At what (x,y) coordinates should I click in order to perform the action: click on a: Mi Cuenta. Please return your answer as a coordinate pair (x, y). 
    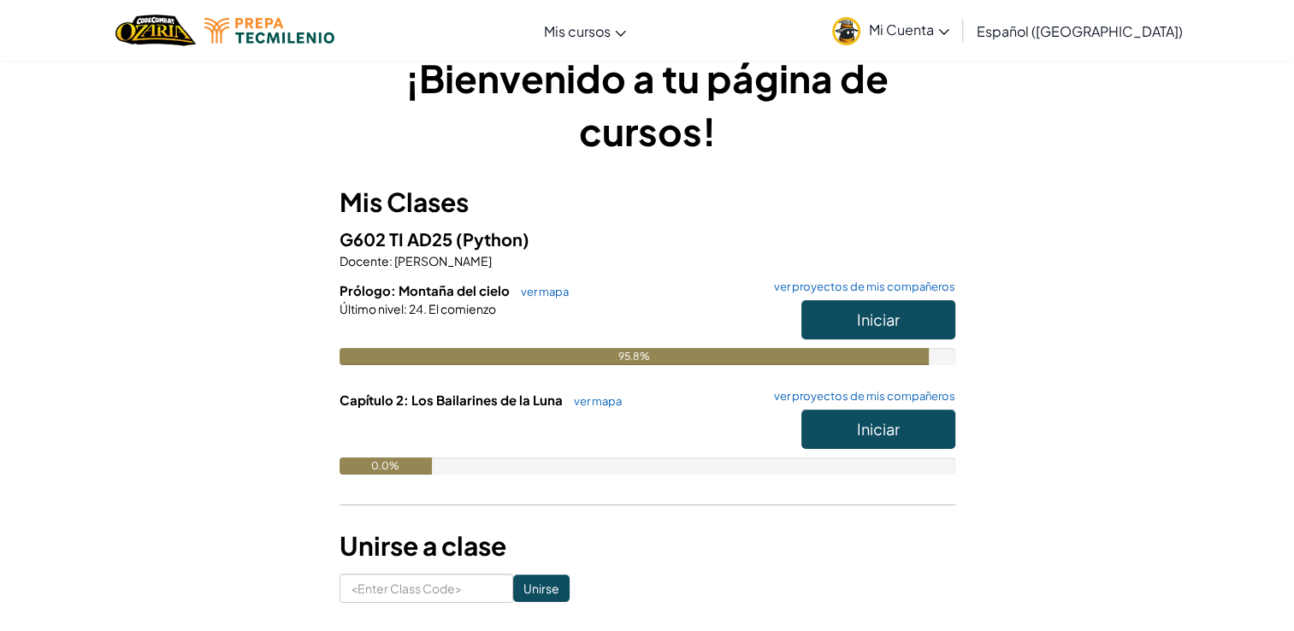
    Looking at the image, I should click on (890, 30).